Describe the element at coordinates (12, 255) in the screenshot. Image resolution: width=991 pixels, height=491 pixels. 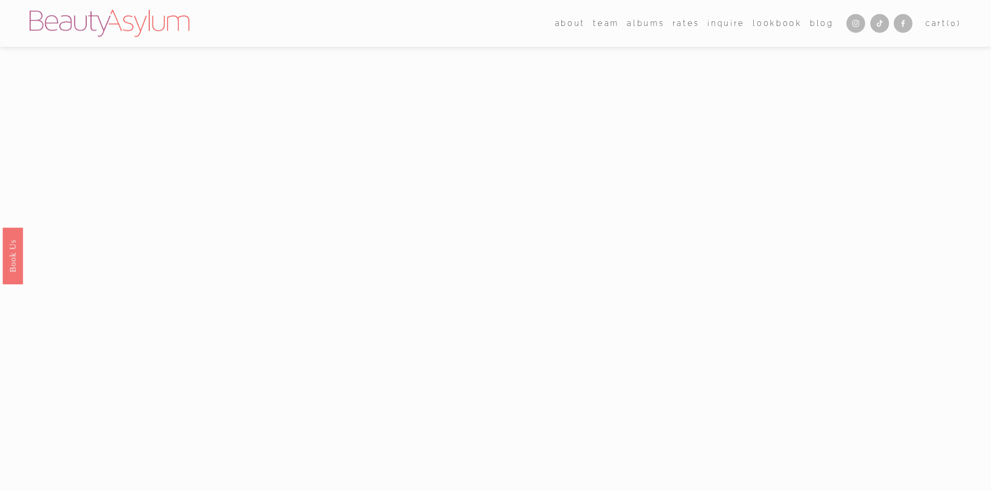
I see `a: Book Us` at that location.